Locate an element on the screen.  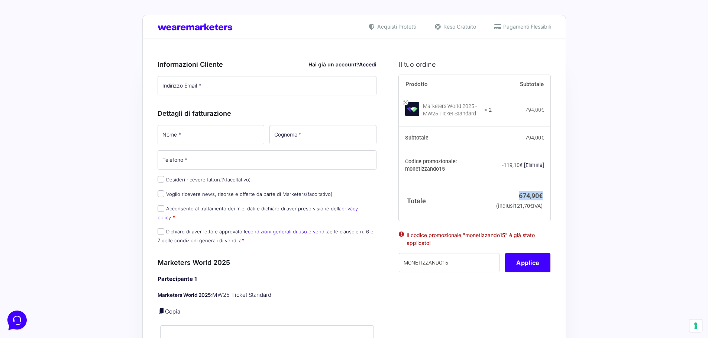
a: Apri Centro Assistenza is located at coordinates (108, 95).